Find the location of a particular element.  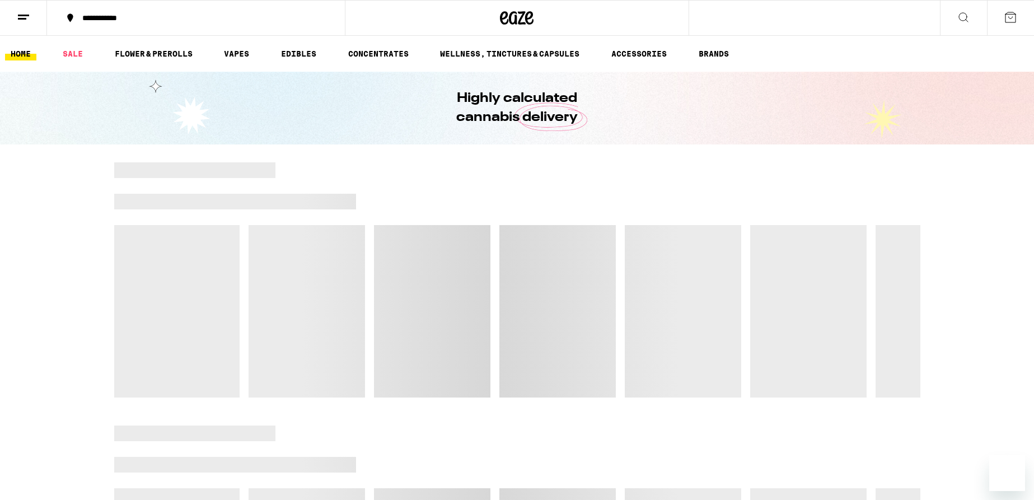

a: FLOWER & PREROLLS is located at coordinates (153, 54).